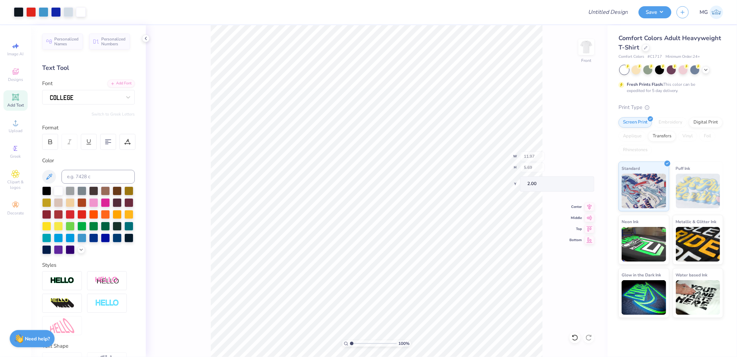 The width and height of the screenshot is (737, 357). I want to click on div: Rhinestones, so click(635, 150).